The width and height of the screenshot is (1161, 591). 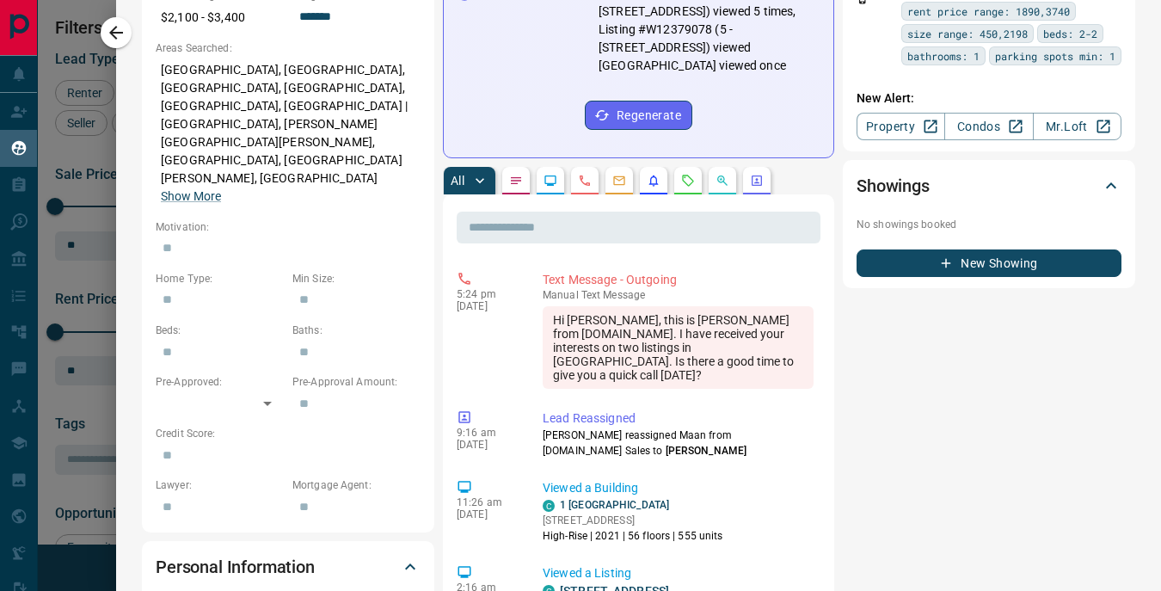 I want to click on svg: Notes, so click(x=516, y=181).